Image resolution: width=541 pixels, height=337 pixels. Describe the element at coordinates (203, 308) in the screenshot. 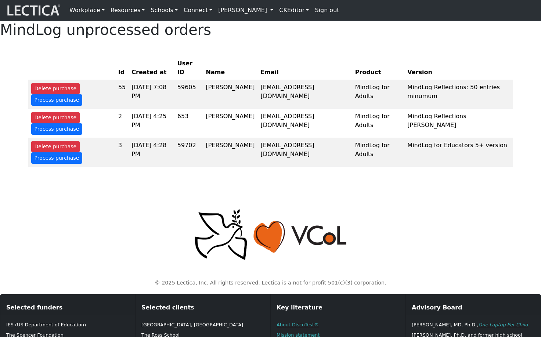

I see `div: Selected clients` at that location.